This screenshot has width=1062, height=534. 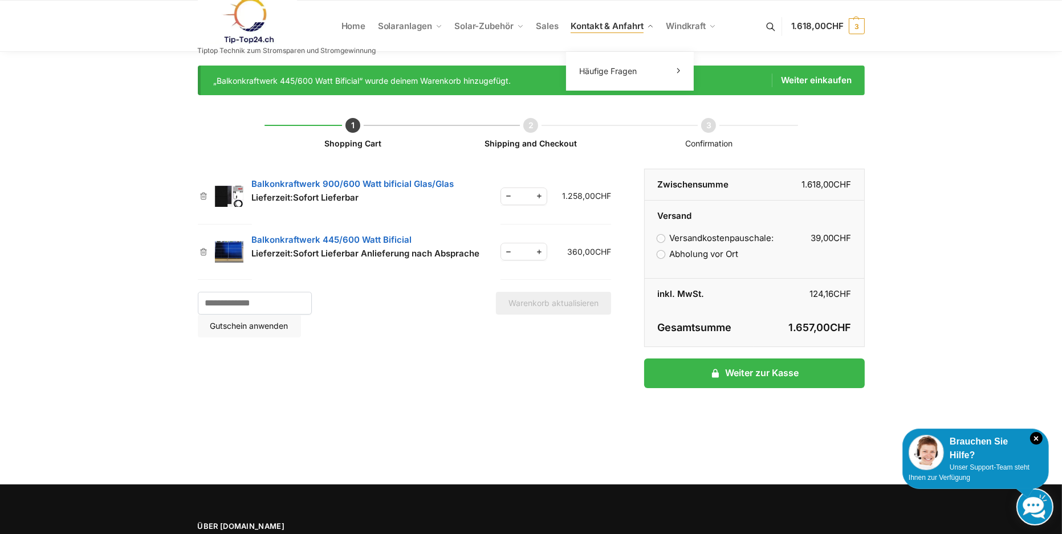 What do you see at coordinates (857, 26) in the screenshot?
I see `span: 3` at bounding box center [857, 26].